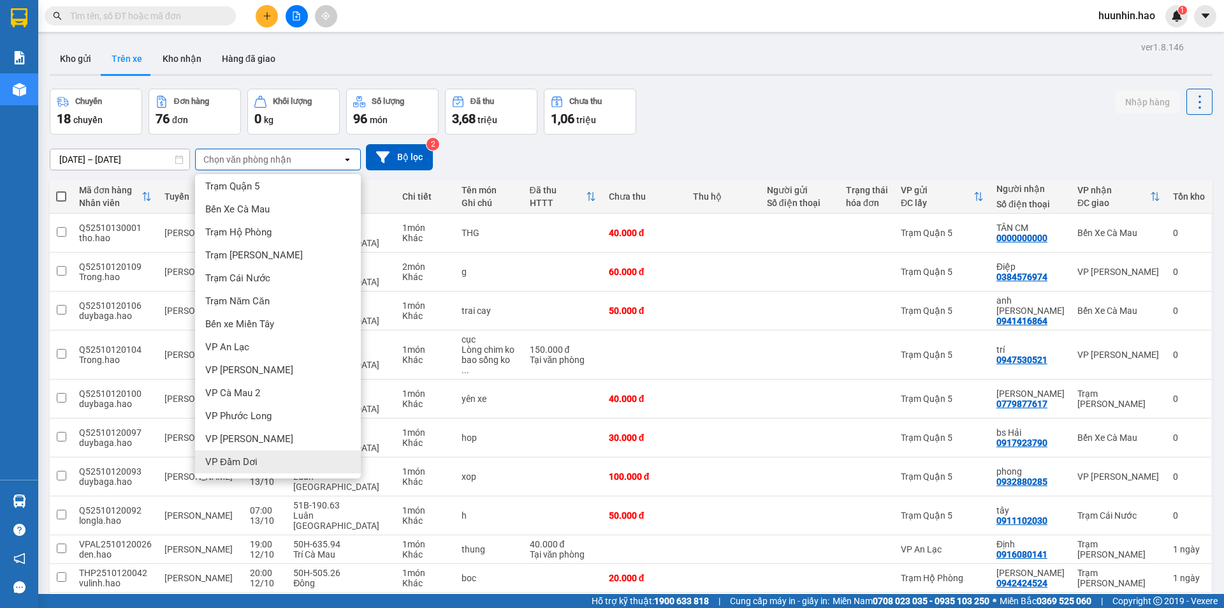  Describe the element at coordinates (645, 310) in the screenshot. I see `div: 50.000 đ` at that location.